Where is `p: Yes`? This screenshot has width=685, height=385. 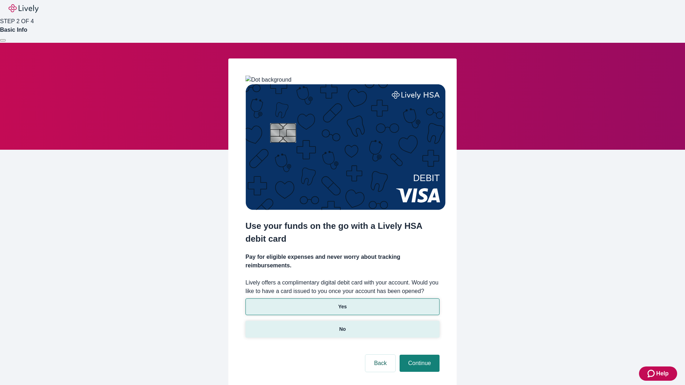
p: Yes is located at coordinates (343, 307).